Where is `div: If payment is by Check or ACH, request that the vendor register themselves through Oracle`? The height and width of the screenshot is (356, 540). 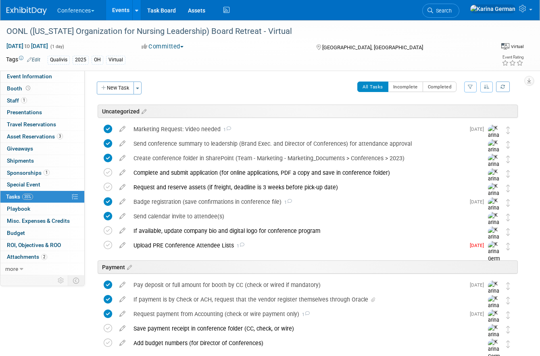
div: If payment is by Check or ACH, request that the vendor register themselves through Oracle is located at coordinates (301, 299).